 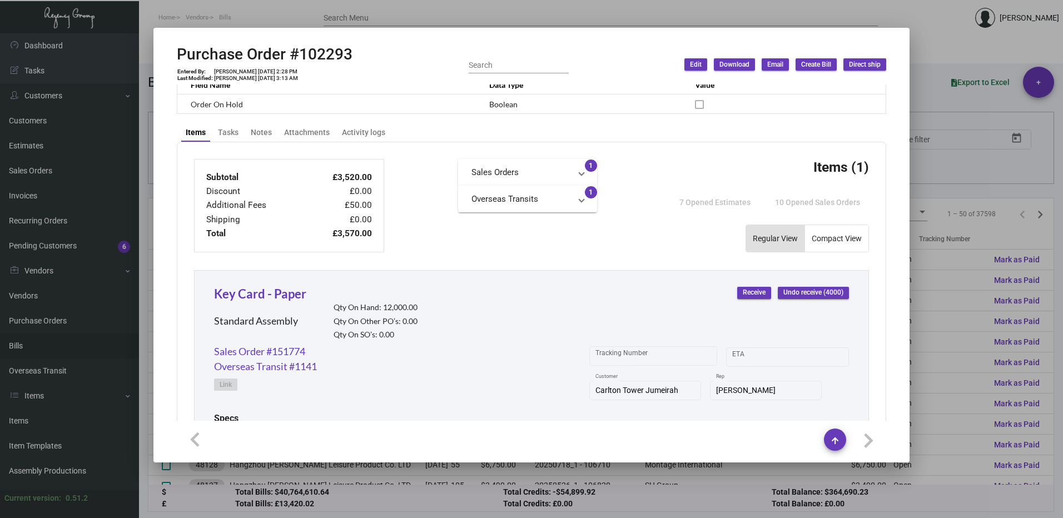 I want to click on h3: Items (1), so click(x=841, y=167).